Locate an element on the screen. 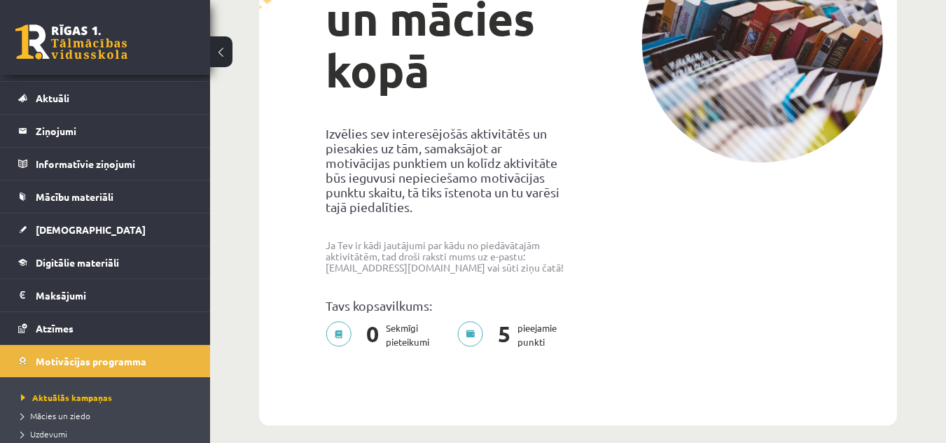 The width and height of the screenshot is (946, 443). legend: Informatīvie ziņojumi is located at coordinates (114, 164).